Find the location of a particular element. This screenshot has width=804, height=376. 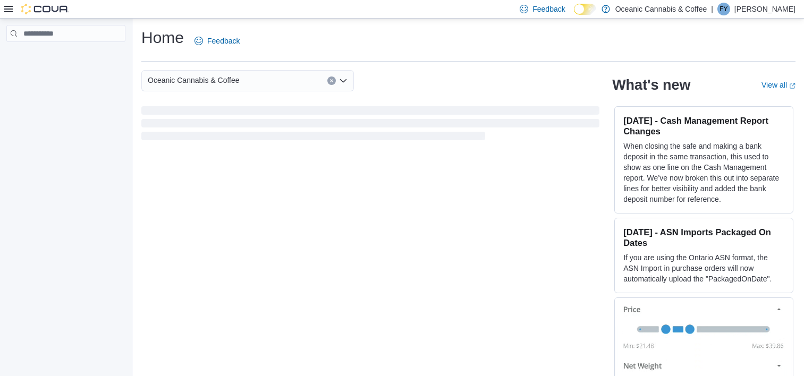

input: Dark Mode is located at coordinates (585, 9).